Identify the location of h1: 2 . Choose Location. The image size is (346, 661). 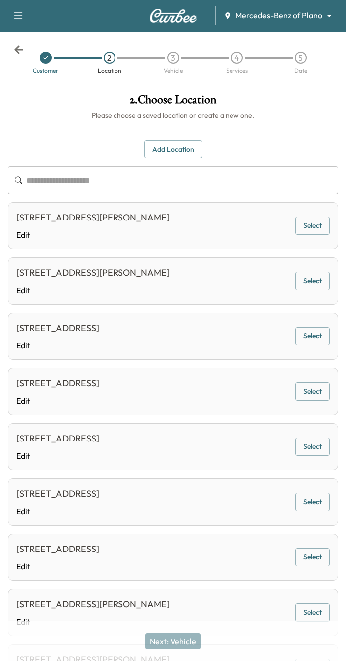
(173, 102).